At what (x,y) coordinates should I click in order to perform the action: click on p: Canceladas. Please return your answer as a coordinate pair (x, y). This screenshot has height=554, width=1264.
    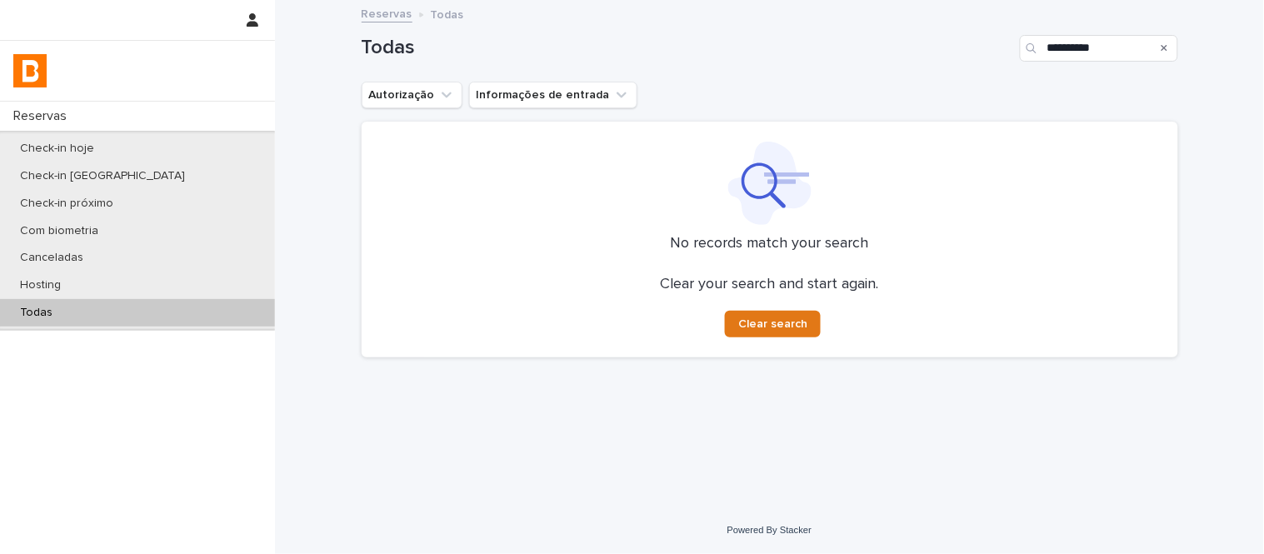
    Looking at the image, I should click on (52, 257).